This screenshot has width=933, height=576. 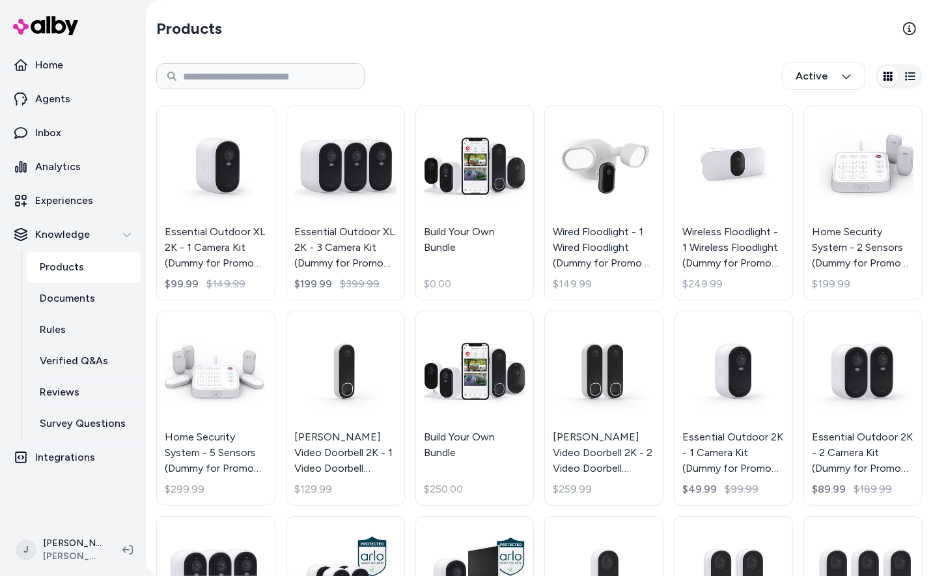 What do you see at coordinates (475, 408) in the screenshot?
I see `a: Build Your Own BundleBuild Your Own Bundle$250.00` at bounding box center [475, 408].